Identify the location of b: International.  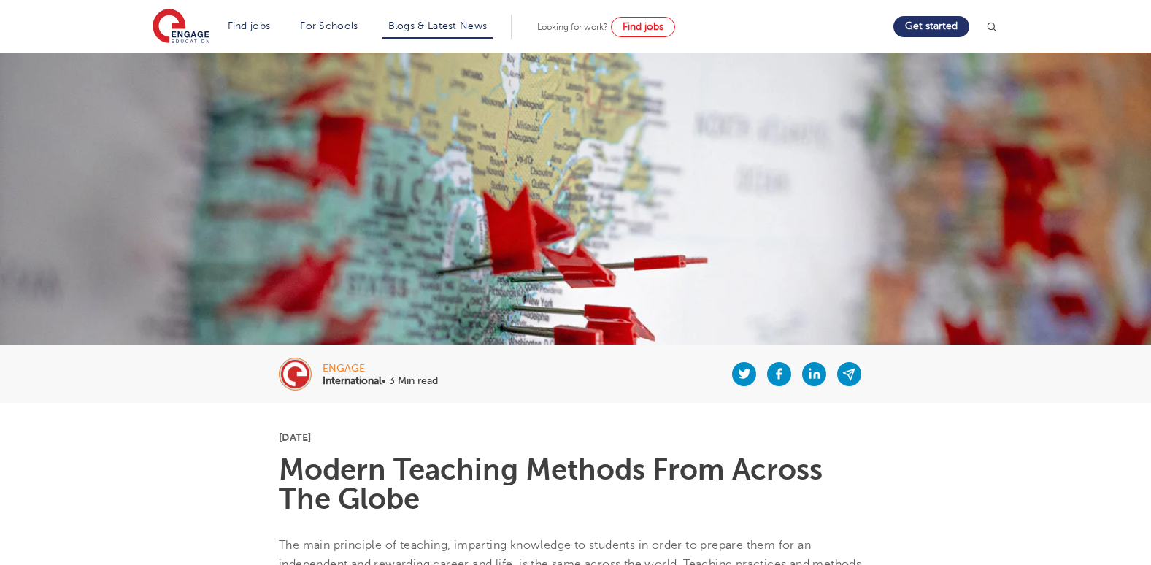
(352, 380).